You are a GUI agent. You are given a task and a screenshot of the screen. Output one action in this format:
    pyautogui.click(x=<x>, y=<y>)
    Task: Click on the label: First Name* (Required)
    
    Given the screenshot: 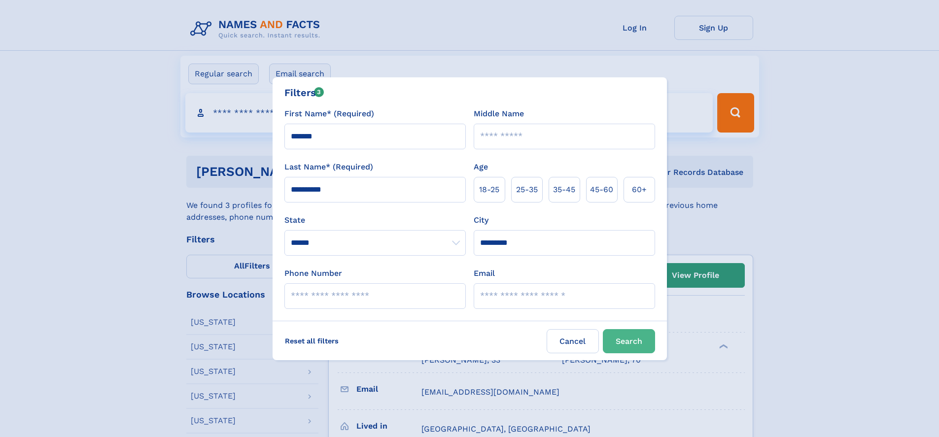 What is the action you would take?
    pyautogui.click(x=329, y=114)
    